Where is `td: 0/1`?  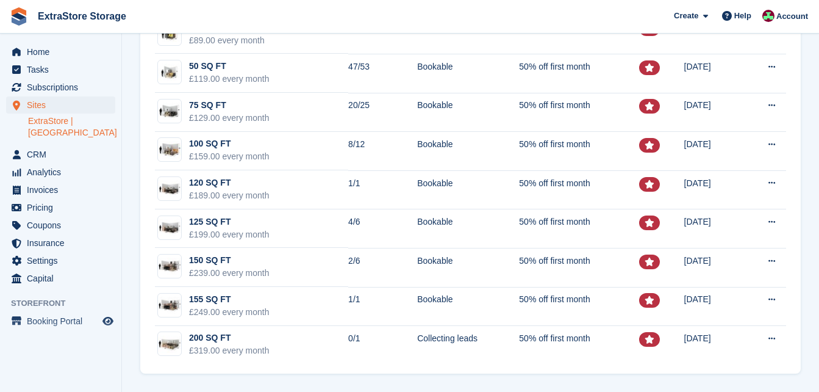 td: 0/1 is located at coordinates (382, 345).